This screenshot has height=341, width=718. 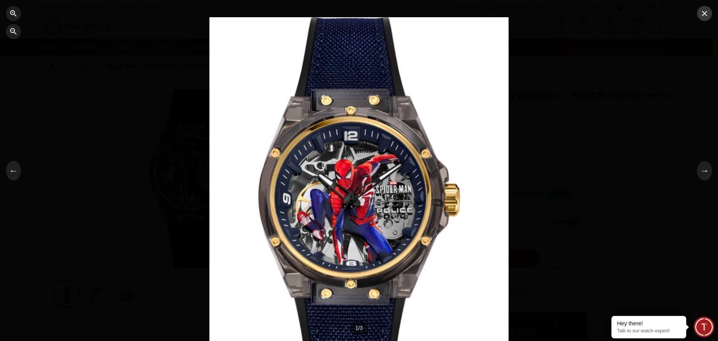 I want to click on div: Hey there!, so click(x=648, y=323).